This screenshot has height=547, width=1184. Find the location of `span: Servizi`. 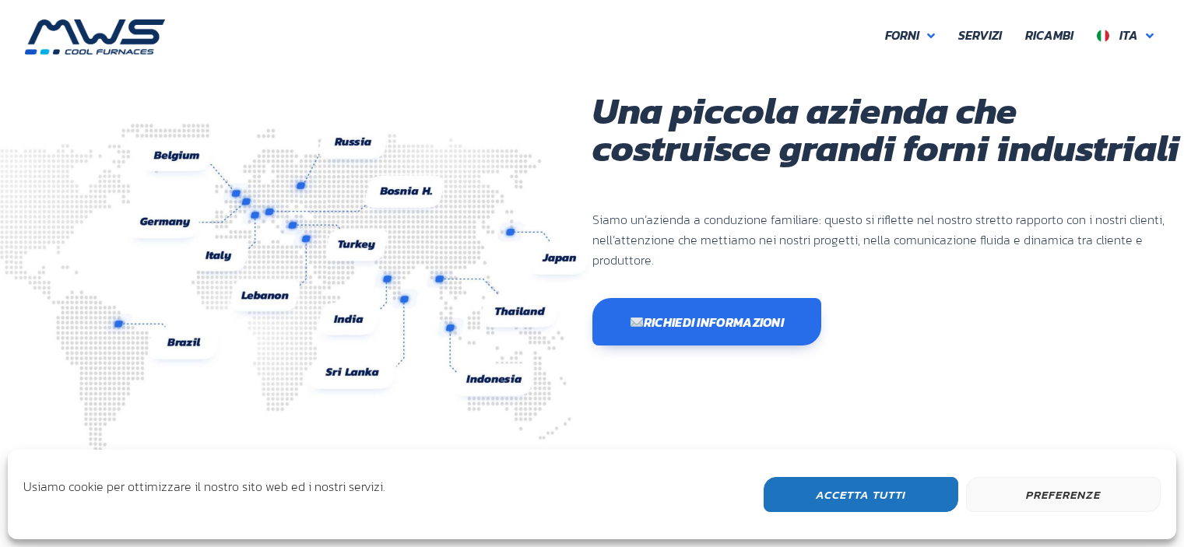

span: Servizi is located at coordinates (980, 36).